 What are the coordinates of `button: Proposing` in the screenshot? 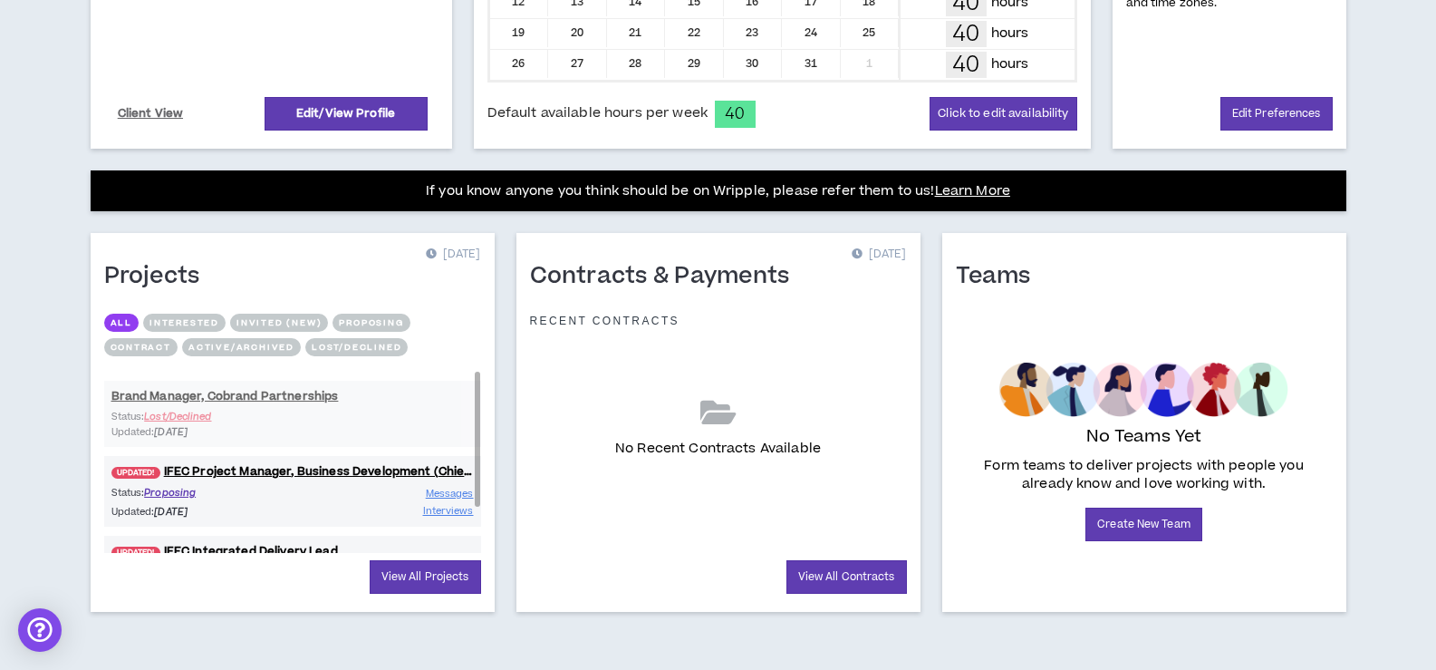 It's located at (371, 323).